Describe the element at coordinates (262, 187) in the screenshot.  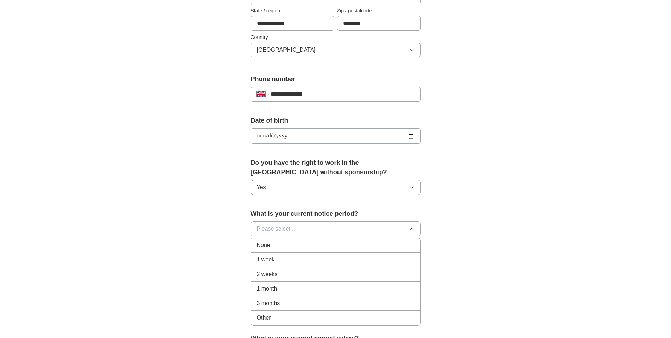
I see `span: Yes` at that location.